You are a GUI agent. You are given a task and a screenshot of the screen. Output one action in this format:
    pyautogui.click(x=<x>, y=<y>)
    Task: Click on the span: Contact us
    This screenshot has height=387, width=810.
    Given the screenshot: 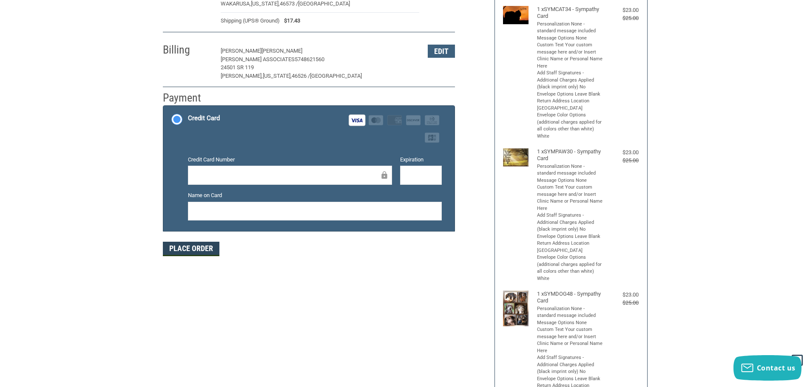 What is the action you would take?
    pyautogui.click(x=776, y=368)
    